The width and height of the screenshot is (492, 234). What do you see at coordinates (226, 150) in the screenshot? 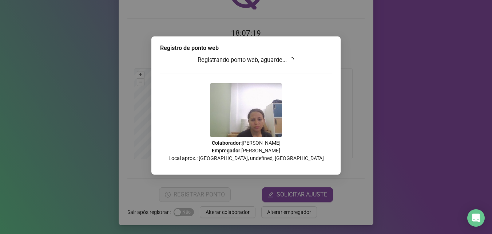
I see `strong: Empregador` at bounding box center [226, 150].